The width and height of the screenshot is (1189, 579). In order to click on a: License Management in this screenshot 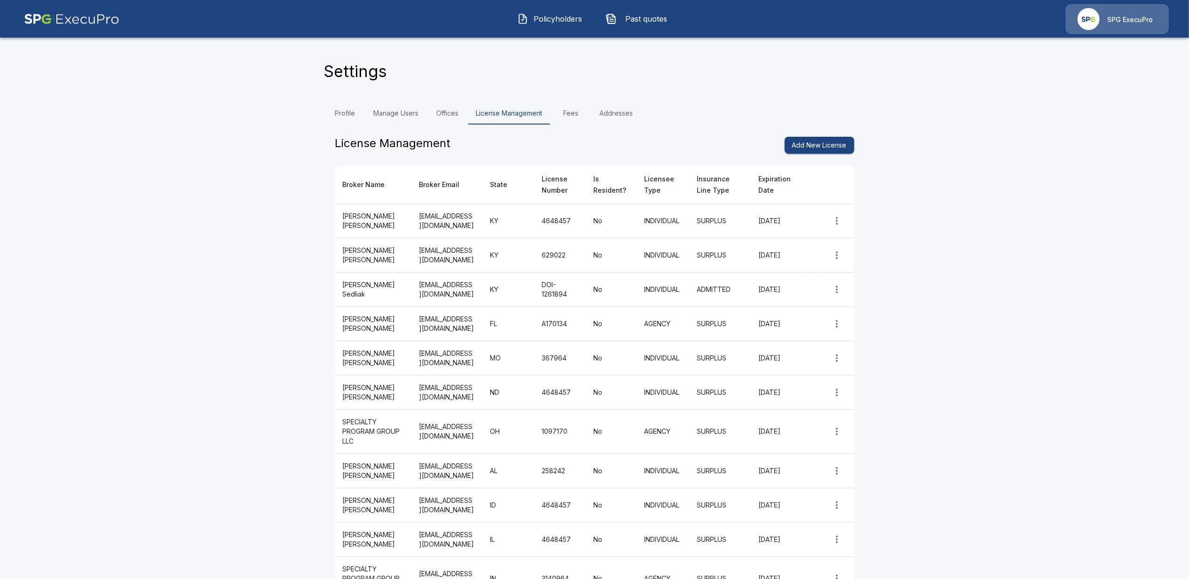, I will do `click(509, 113)`.